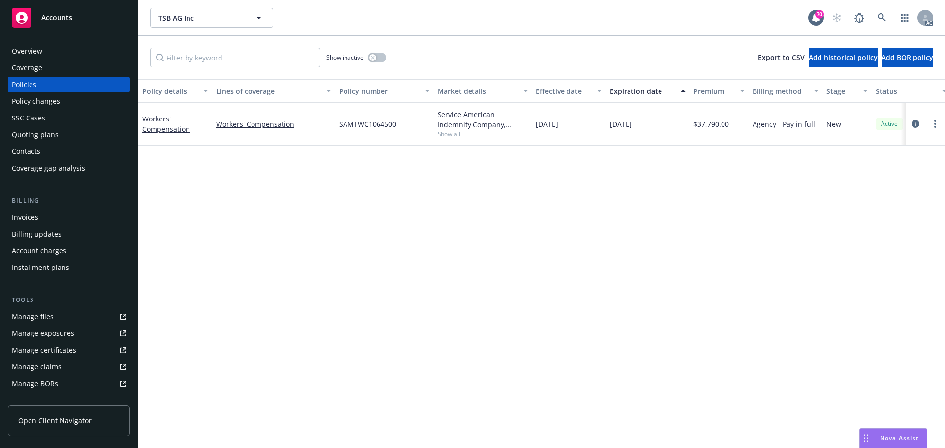  What do you see at coordinates (384, 91) in the screenshot?
I see `button: Policy number` at bounding box center [384, 91].